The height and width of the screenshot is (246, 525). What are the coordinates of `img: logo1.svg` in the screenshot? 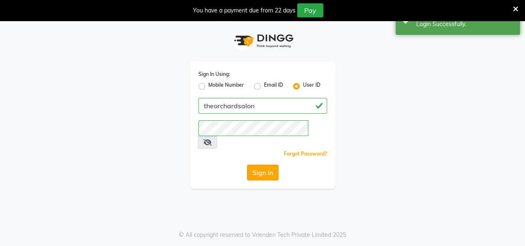 It's located at (262, 41).